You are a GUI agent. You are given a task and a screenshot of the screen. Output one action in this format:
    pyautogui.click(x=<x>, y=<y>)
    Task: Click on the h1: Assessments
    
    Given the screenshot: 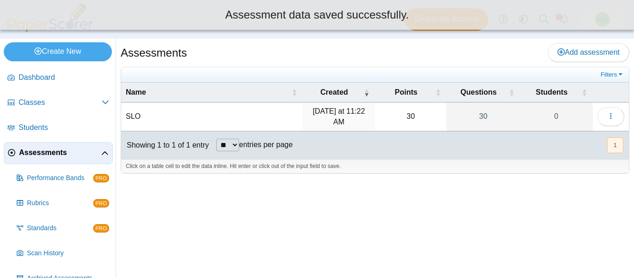 What is the action you would take?
    pyautogui.click(x=154, y=53)
    